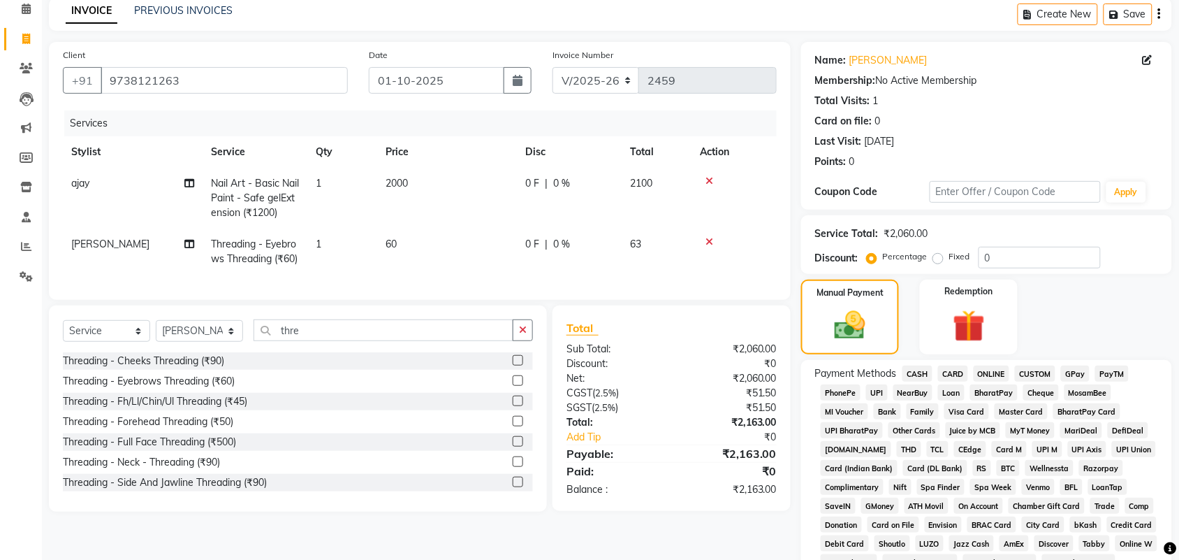  I want to click on span: MosamBee, so click(1088, 392).